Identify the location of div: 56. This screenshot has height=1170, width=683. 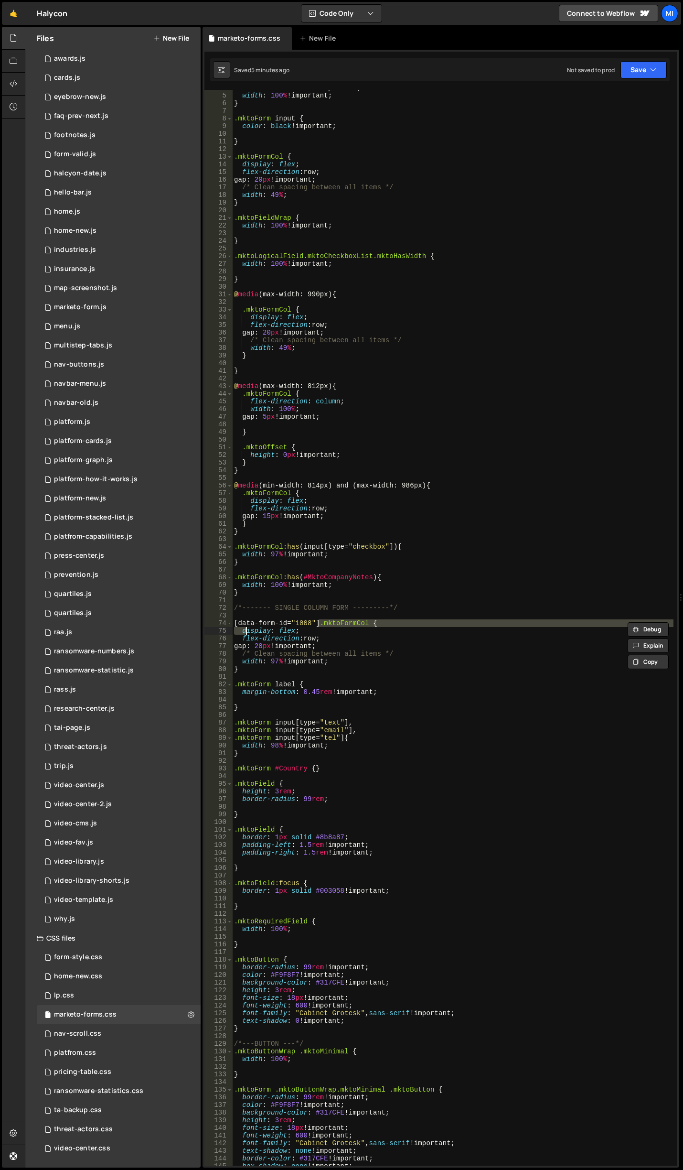
(218, 485).